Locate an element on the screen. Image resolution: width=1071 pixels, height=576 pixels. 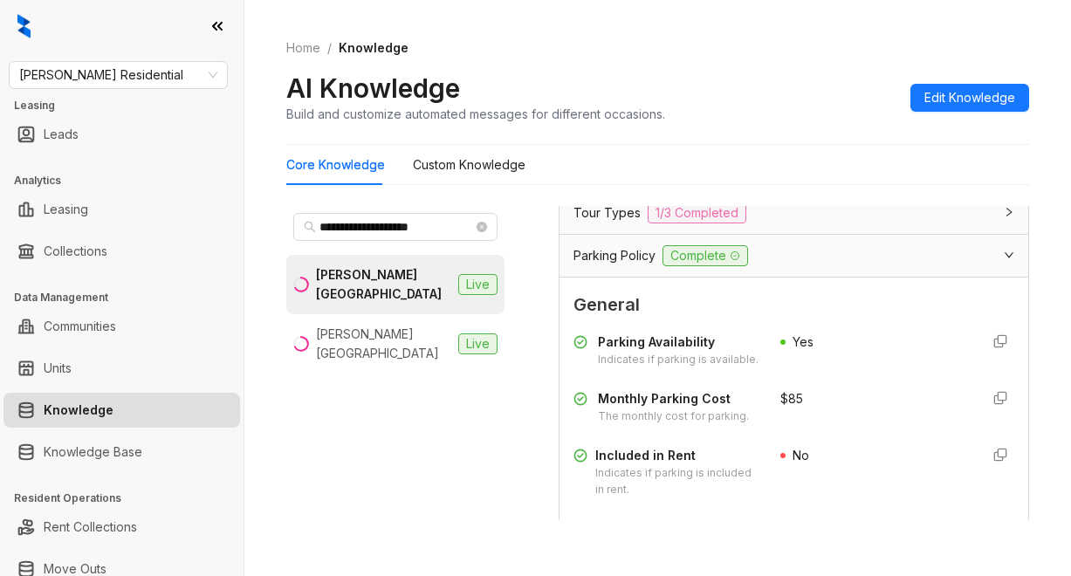
span: Knowledge is located at coordinates (374, 47).